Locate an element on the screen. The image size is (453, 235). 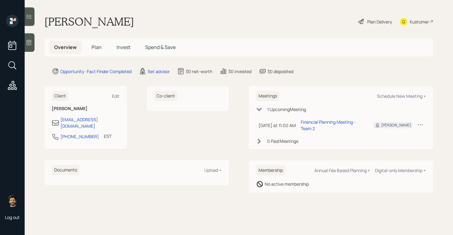
div: Financial Planning Meeting - Team 2 is located at coordinates (332, 125).